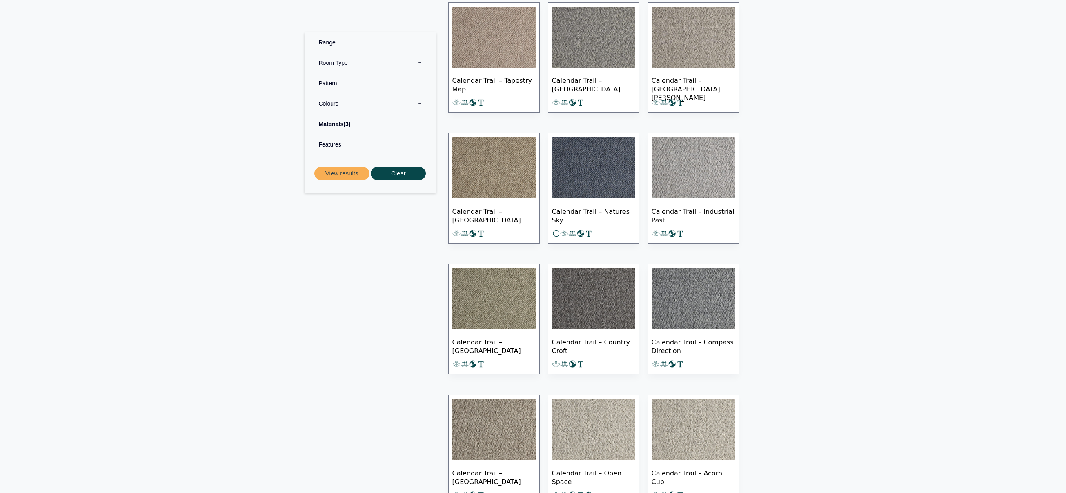 This screenshot has width=1066, height=493. What do you see at coordinates (494, 58) in the screenshot?
I see `a: Calendar Trail – Tapestry Map` at bounding box center [494, 58].